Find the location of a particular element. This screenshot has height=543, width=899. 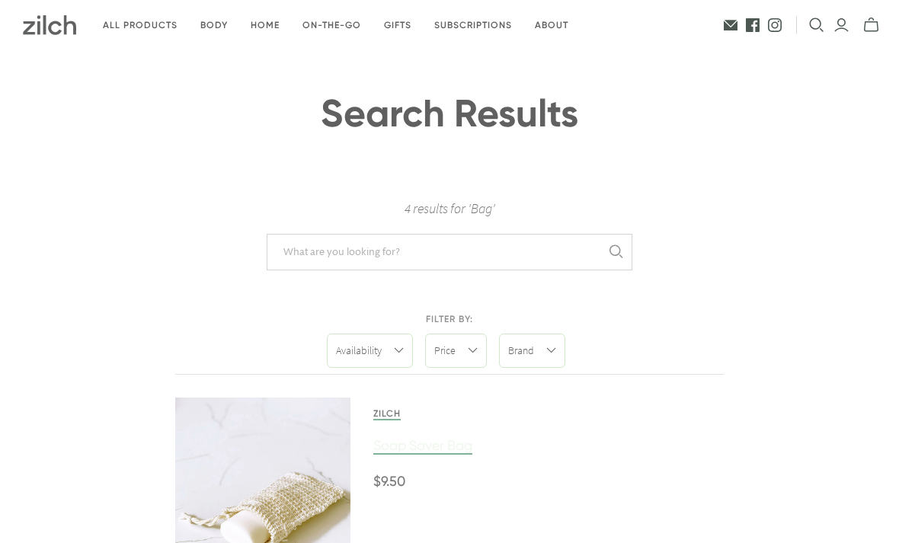

a: Login is located at coordinates (841, 25).